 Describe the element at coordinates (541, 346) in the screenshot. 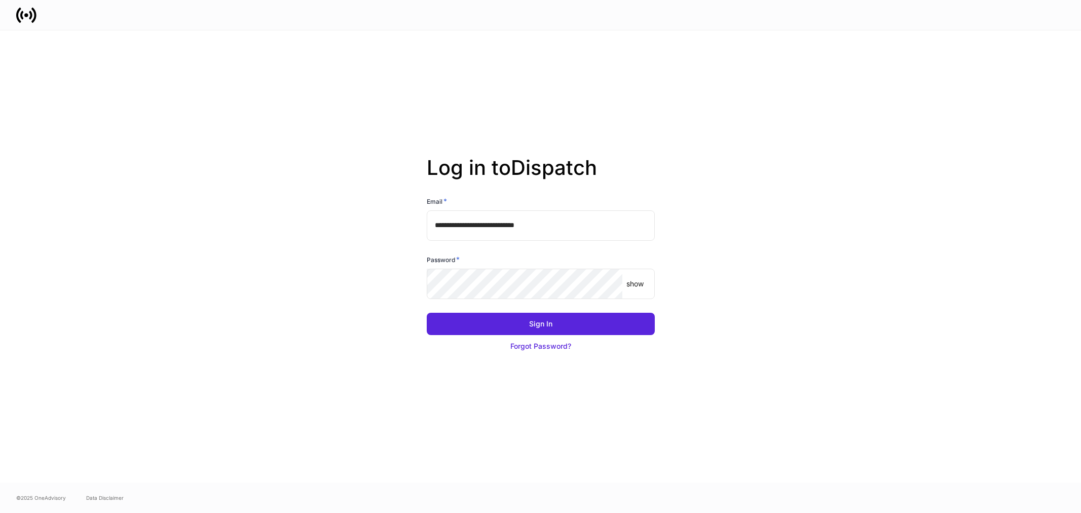

I see `button: Forgot Password?` at that location.